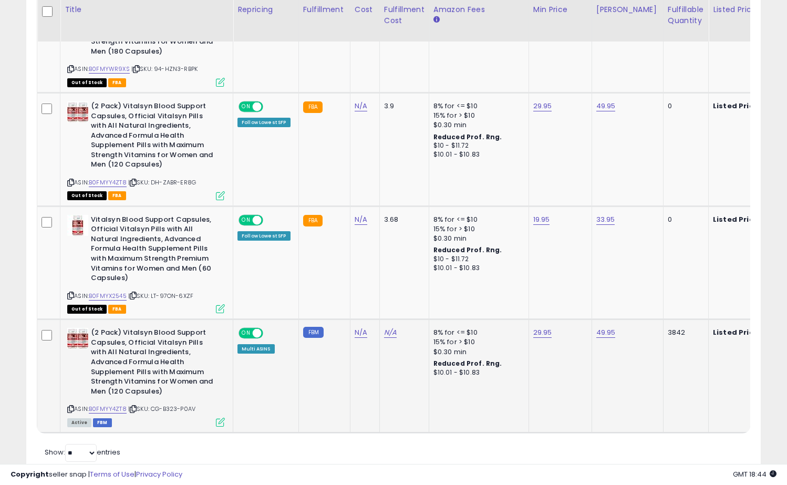  What do you see at coordinates (685, 15) in the screenshot?
I see `div: Fulfillable Quantity` at bounding box center [685, 15].